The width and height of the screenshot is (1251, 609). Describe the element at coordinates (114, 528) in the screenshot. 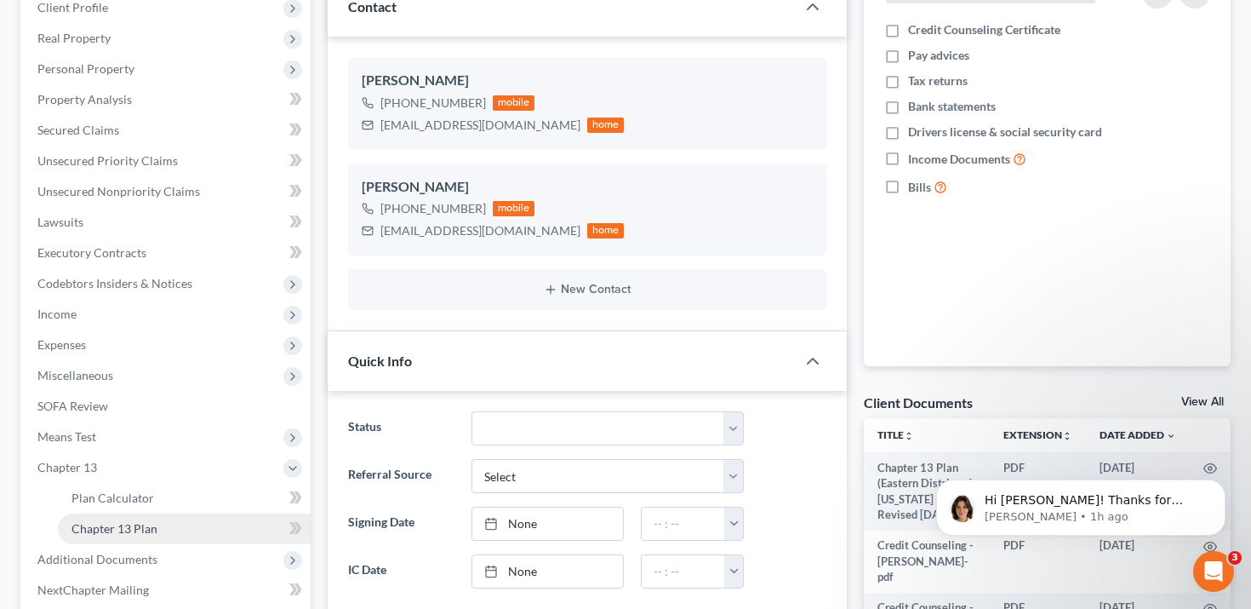

I see `span: Chapter 13 Plan` at that location.